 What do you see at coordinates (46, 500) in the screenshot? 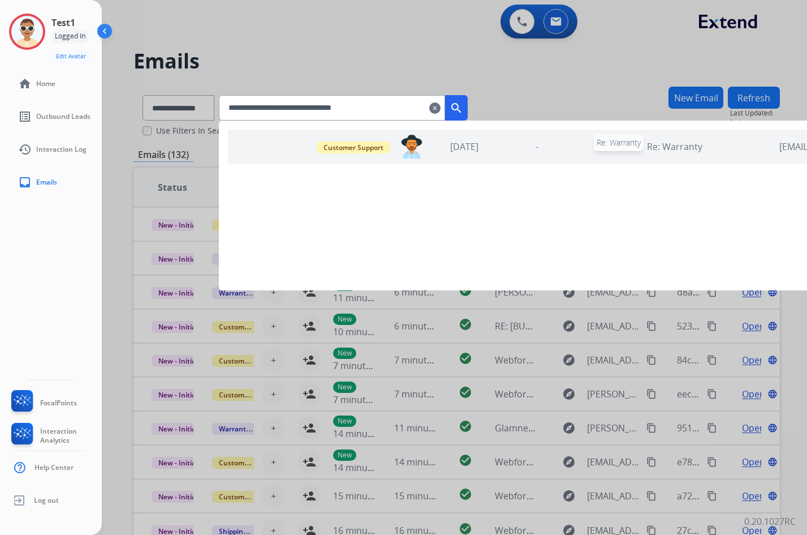
I see `span: Log out` at bounding box center [46, 500].